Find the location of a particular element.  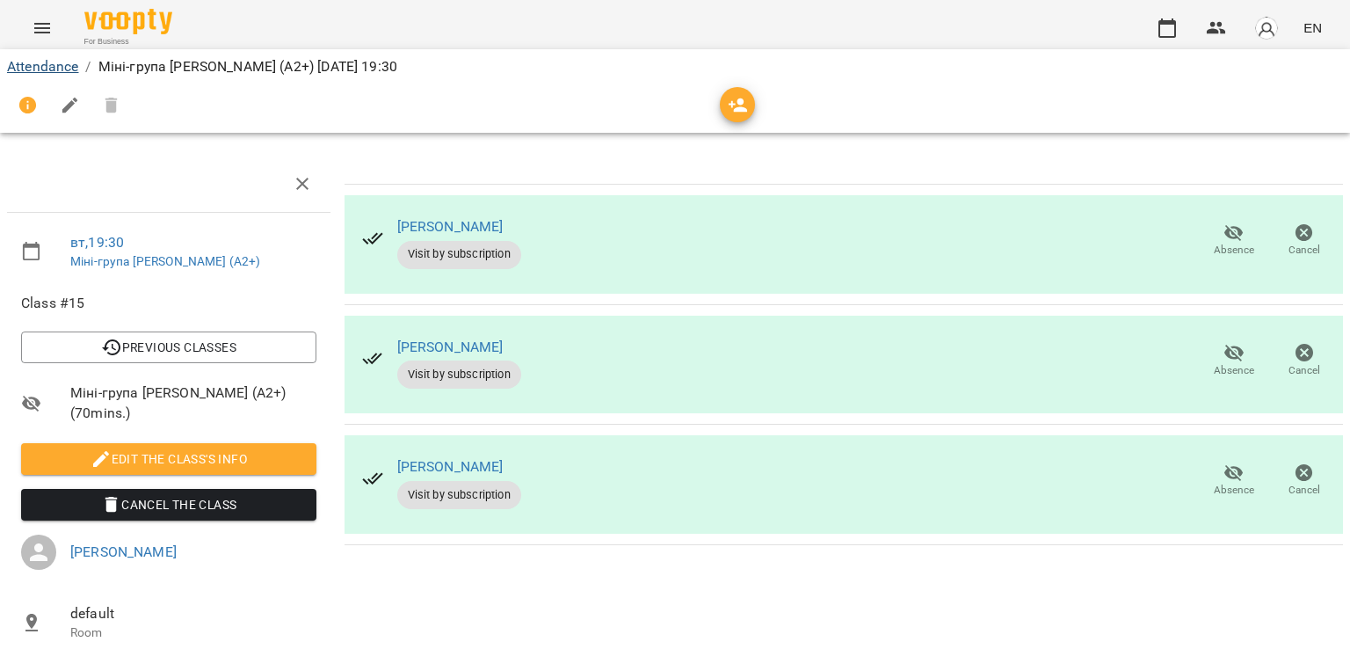

span: Class #15 is located at coordinates (169, 303).